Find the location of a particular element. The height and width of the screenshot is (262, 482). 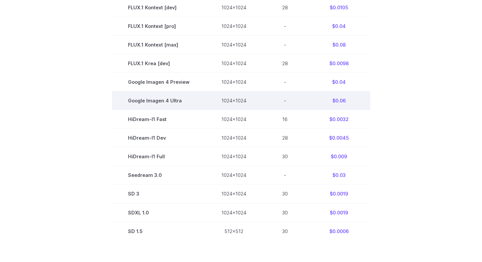

td: Seedream 3.0 is located at coordinates (159, 175).